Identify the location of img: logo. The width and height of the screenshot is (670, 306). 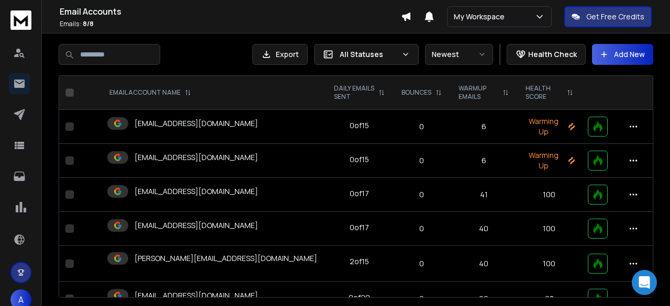
(21, 20).